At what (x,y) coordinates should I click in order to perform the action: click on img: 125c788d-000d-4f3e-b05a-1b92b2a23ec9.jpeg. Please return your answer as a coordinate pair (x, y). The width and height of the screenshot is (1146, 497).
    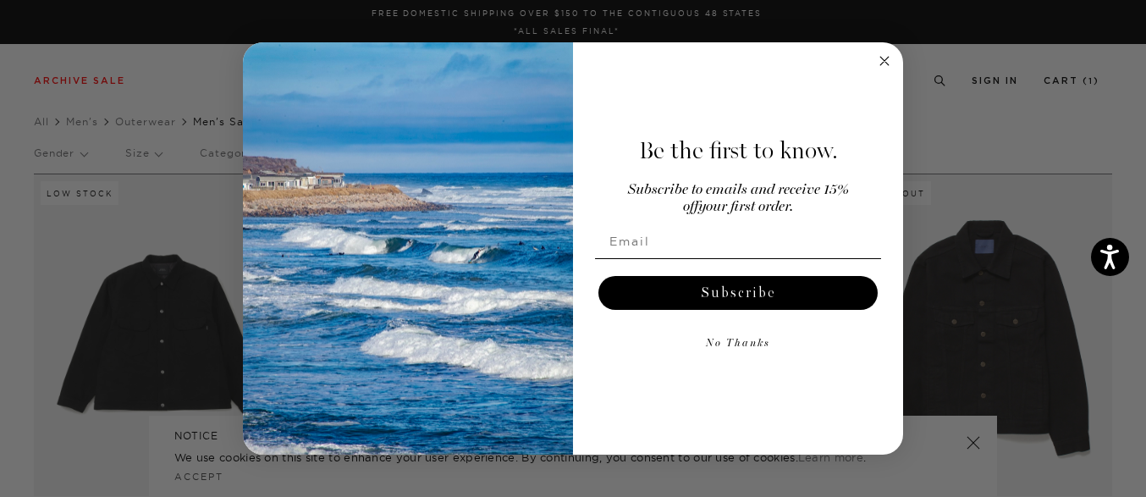
    Looking at the image, I should click on (408, 249).